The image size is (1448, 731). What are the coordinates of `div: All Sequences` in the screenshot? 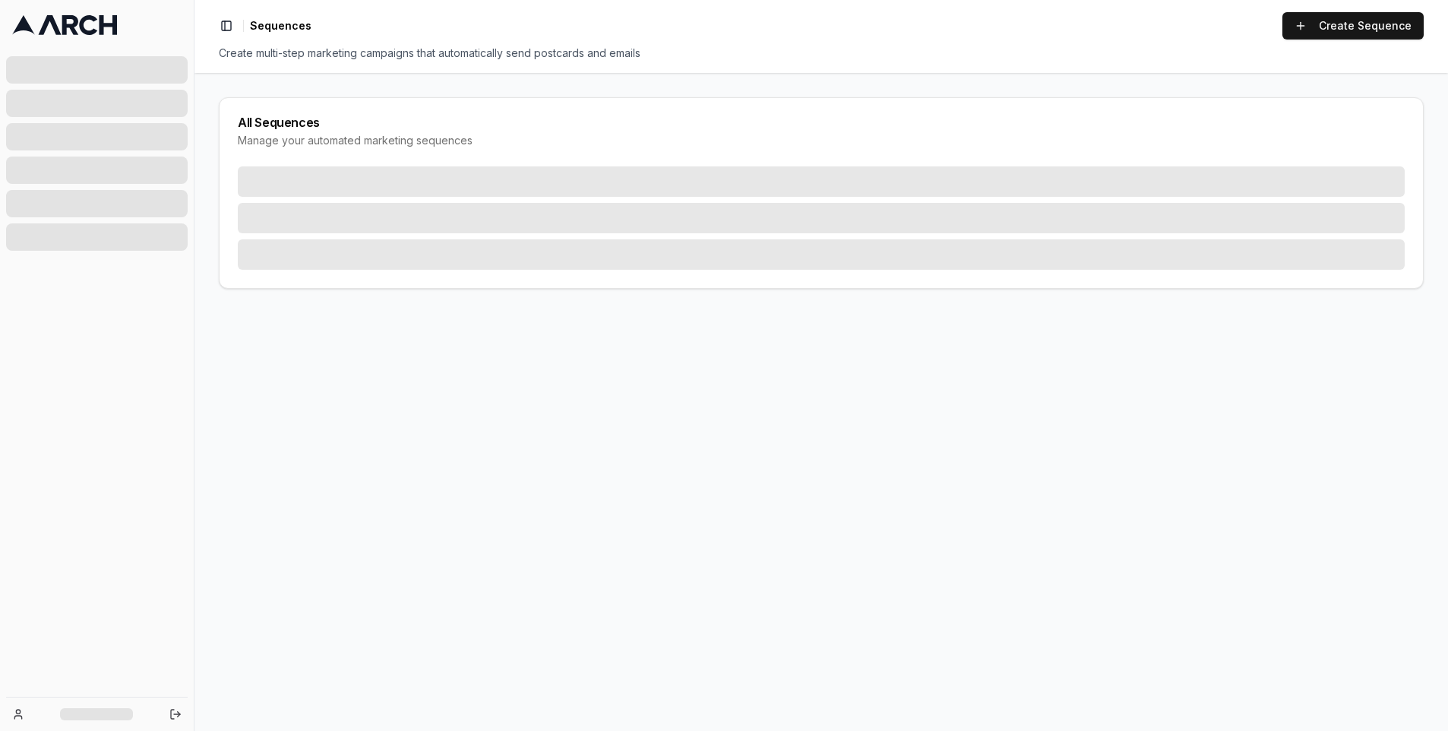 It's located at (822, 122).